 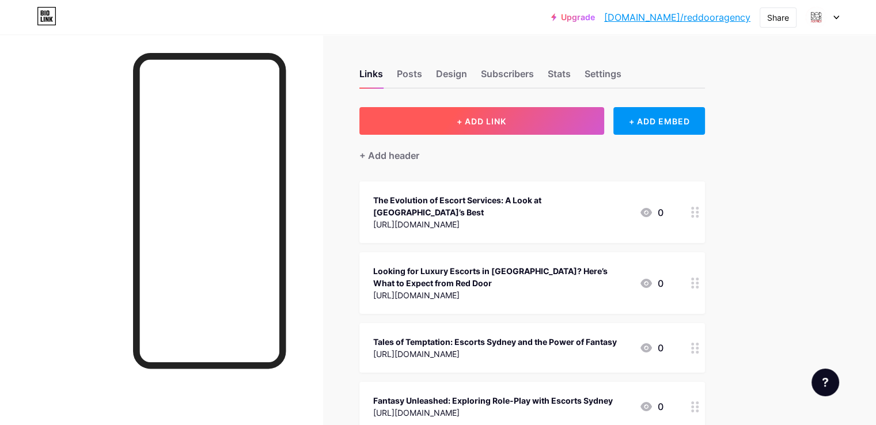 What do you see at coordinates (389, 155) in the screenshot?
I see `div: + Add header` at bounding box center [389, 155].